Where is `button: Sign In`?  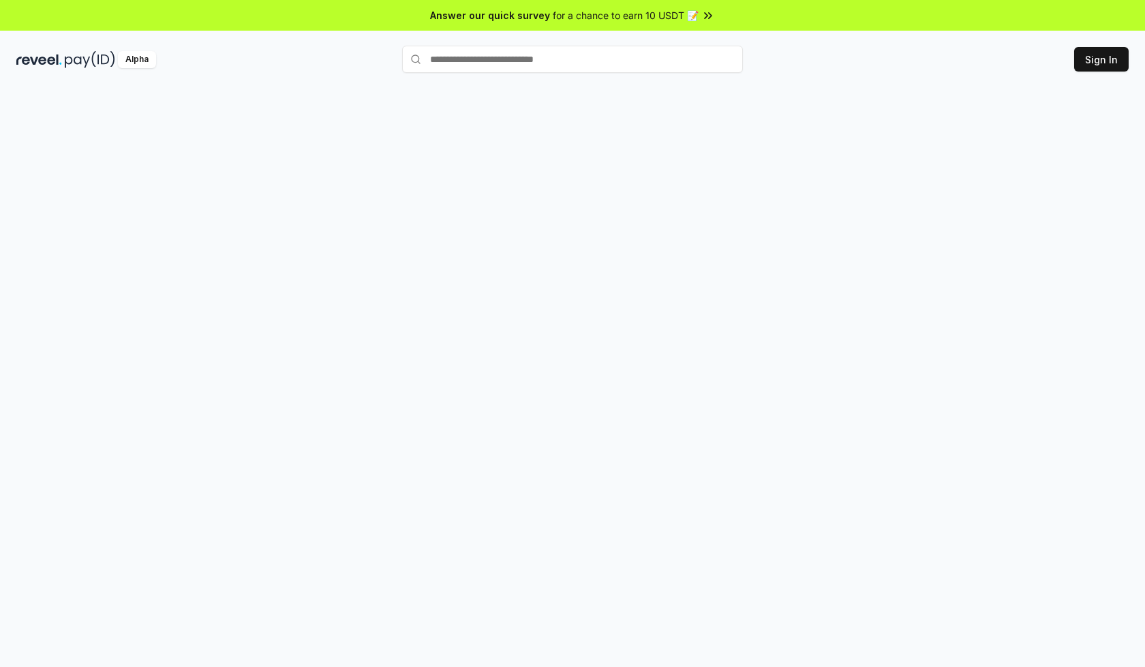 button: Sign In is located at coordinates (1102, 59).